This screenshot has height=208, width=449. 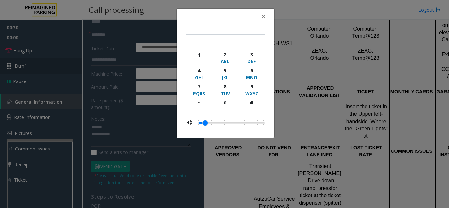 What do you see at coordinates (251, 123) in the screenshot?
I see `li: 0.4` at bounding box center [251, 123].